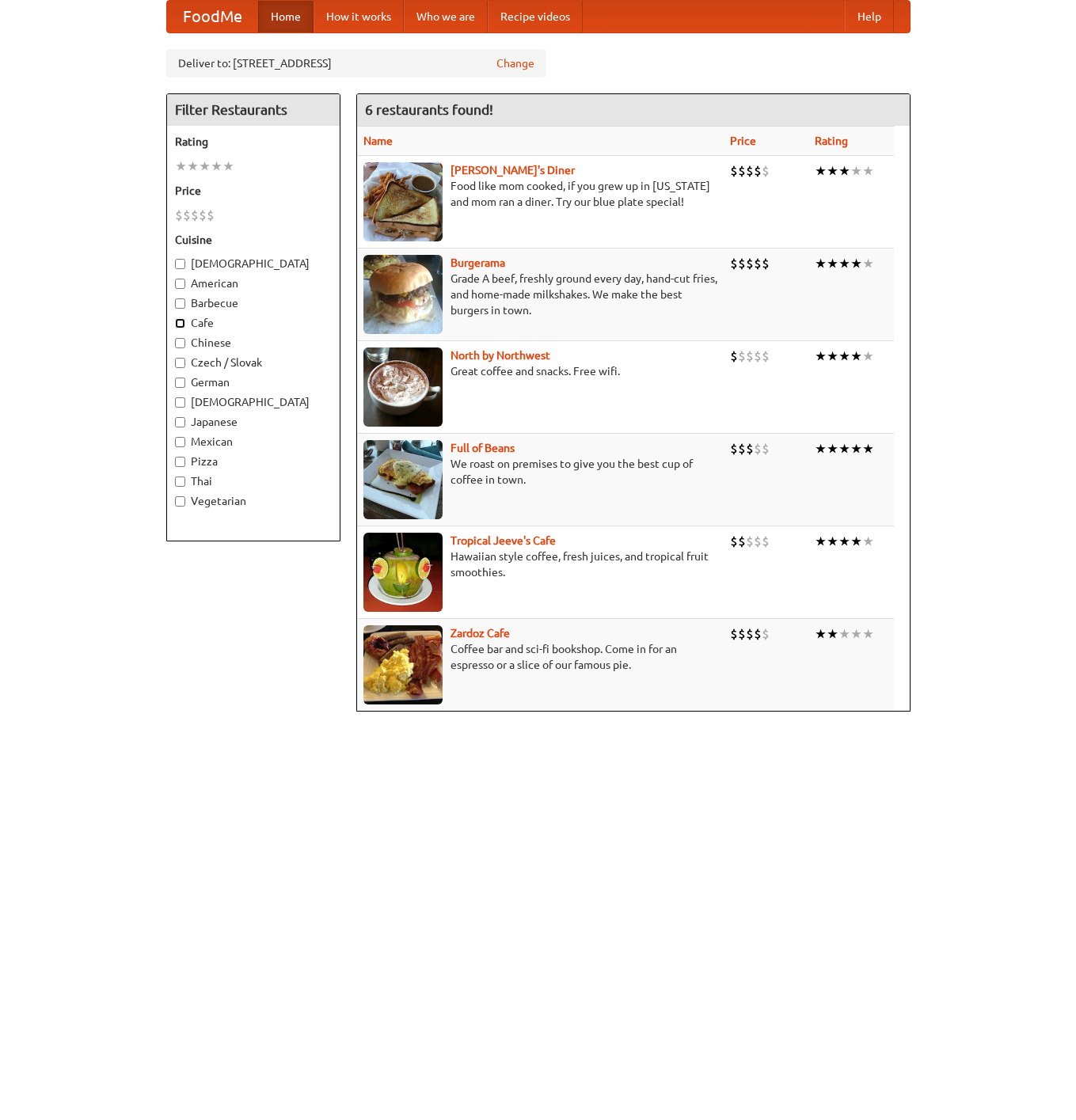  What do you see at coordinates (502, 541) in the screenshot?
I see `a: Tropical Jeeve's Cafe` at bounding box center [502, 541].